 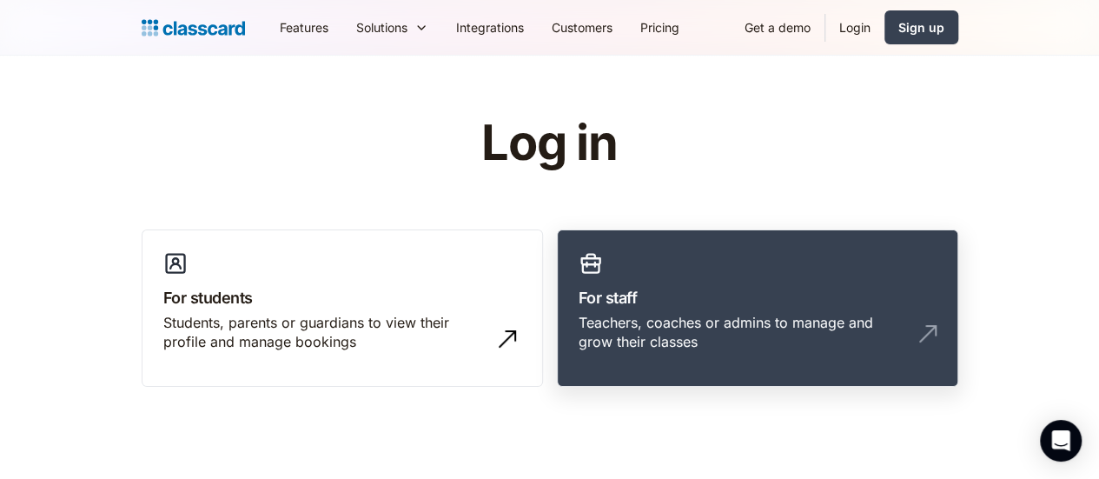 I want to click on h1: Log in, so click(x=549, y=143).